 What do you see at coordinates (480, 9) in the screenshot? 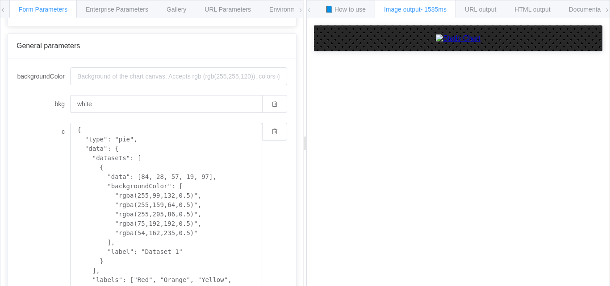
I see `span: URL output` at bounding box center [480, 9].